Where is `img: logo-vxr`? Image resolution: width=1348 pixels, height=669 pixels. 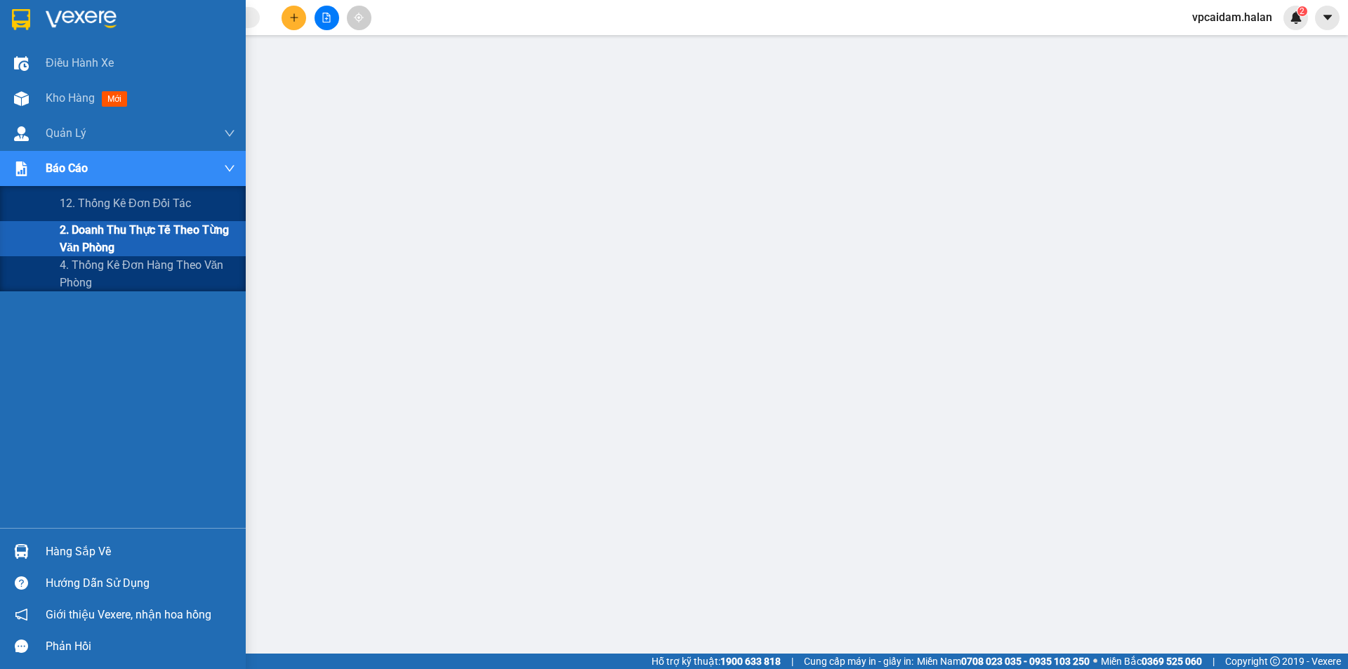
img: logo-vxr is located at coordinates (21, 20).